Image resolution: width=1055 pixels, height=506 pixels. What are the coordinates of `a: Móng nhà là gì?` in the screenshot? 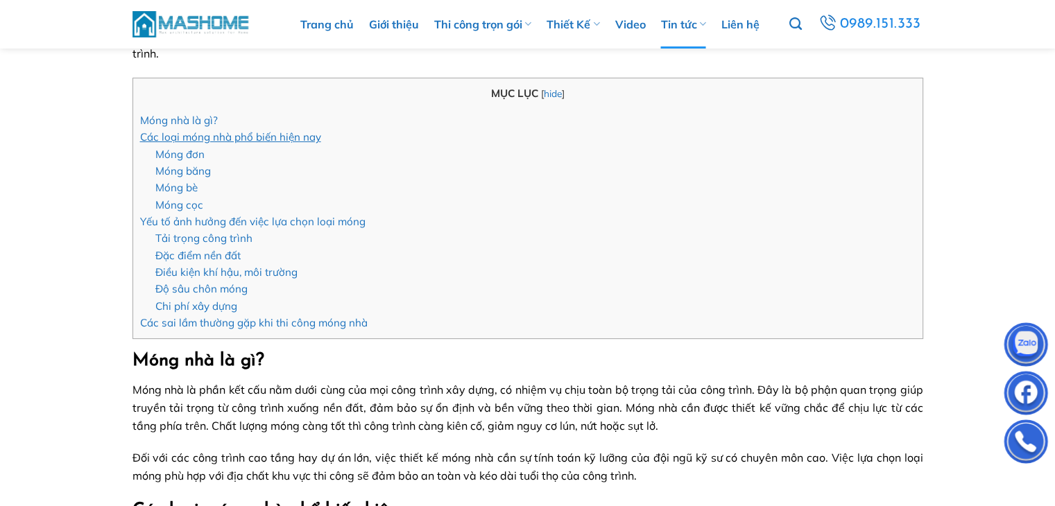 It's located at (179, 120).